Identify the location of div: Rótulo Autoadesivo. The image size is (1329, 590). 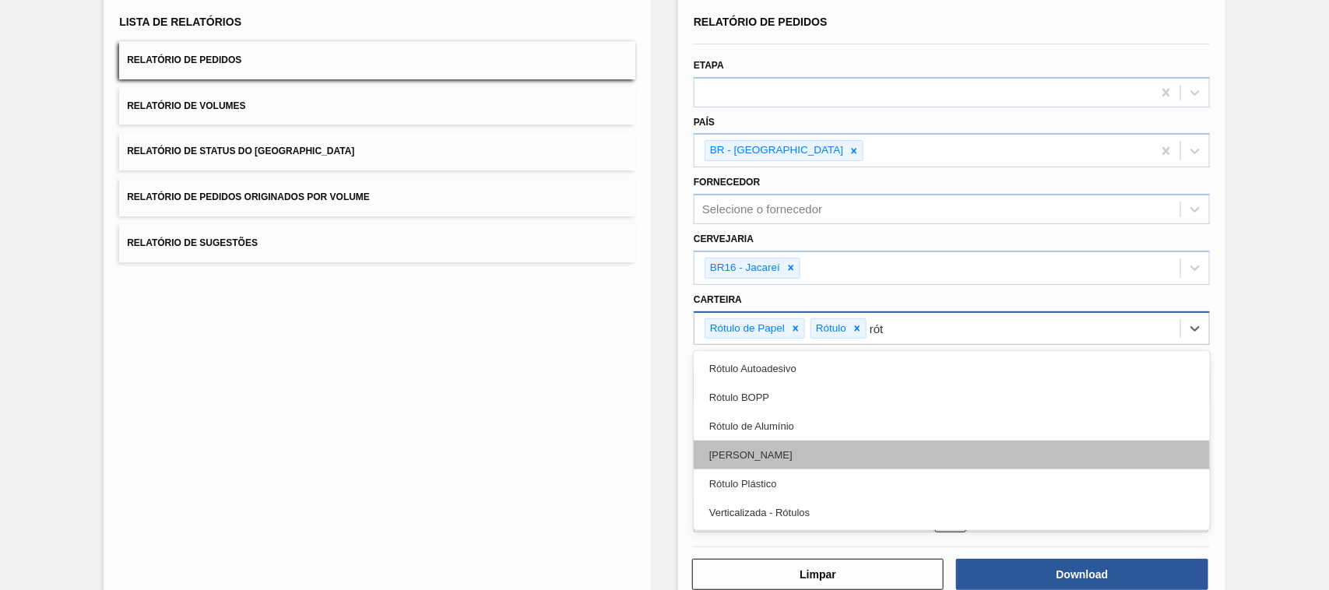
(951, 368).